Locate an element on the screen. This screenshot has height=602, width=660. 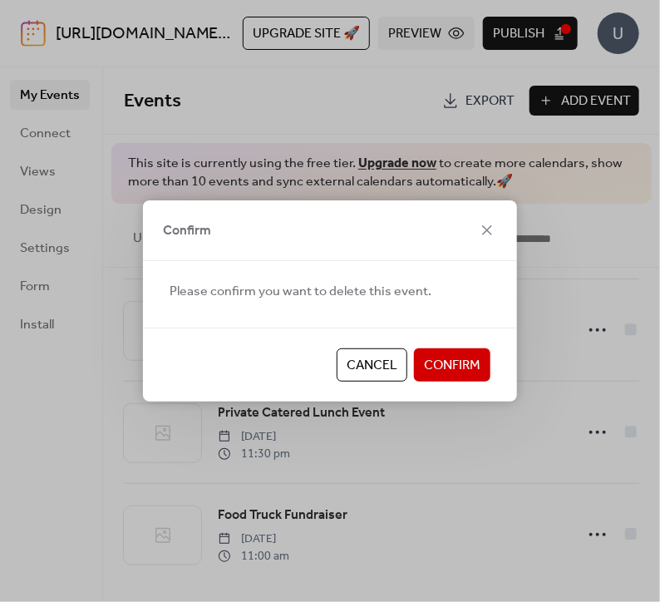
span: Cancel is located at coordinates (372, 366).